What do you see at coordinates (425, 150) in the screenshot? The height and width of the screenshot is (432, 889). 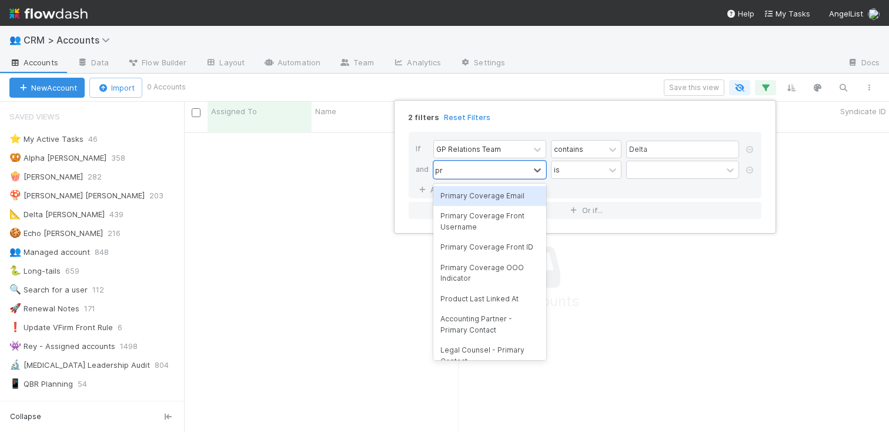 I see `div: If` at bounding box center [425, 150].